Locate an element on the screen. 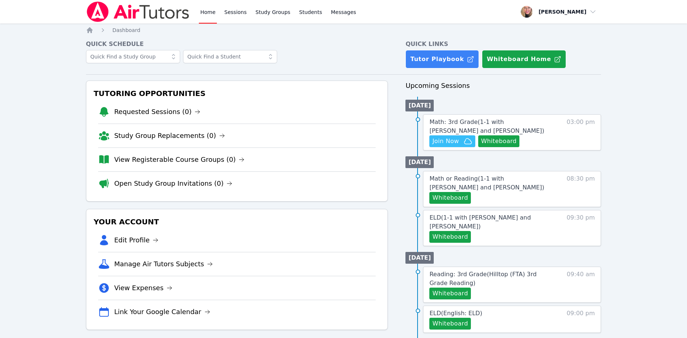 The width and height of the screenshot is (687, 338). a: Study Group Replacements (0) is located at coordinates (169, 136).